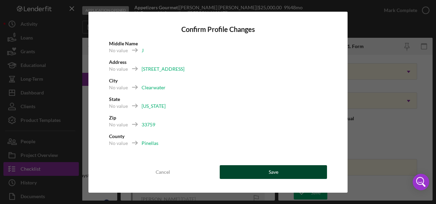  I want to click on button: Cancel, so click(162, 172).